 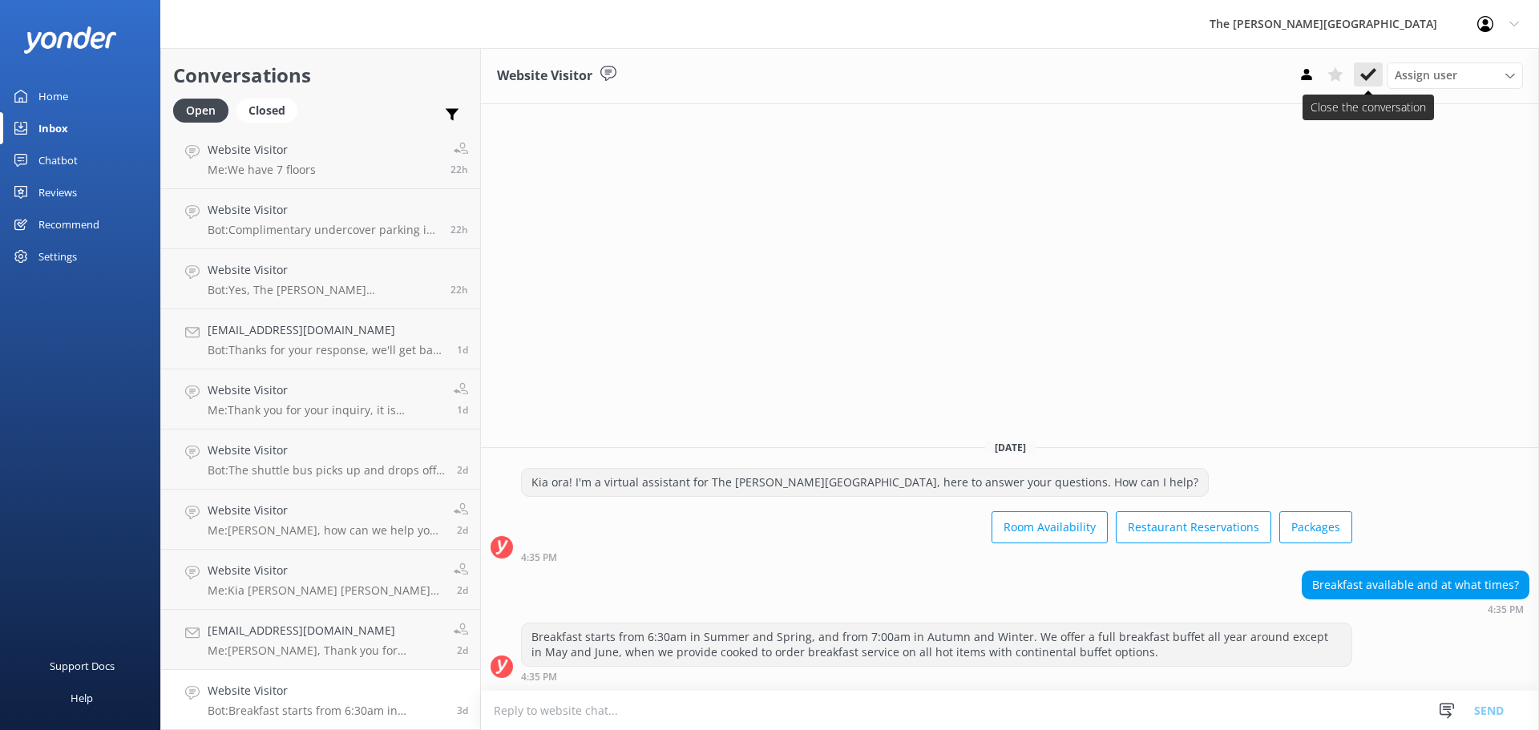 I want to click on p: Me: We have 7 floors, so click(x=261, y=170).